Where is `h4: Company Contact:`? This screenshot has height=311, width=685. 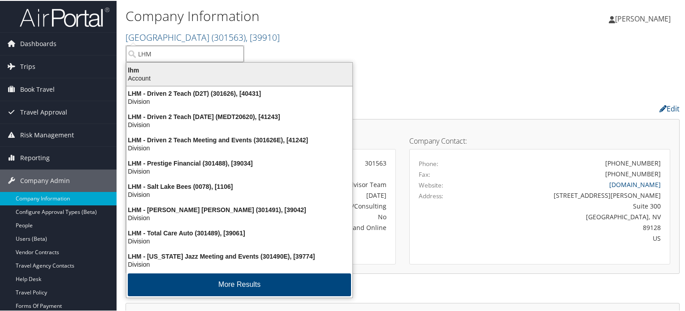 h4: Company Contact: is located at coordinates (540, 140).